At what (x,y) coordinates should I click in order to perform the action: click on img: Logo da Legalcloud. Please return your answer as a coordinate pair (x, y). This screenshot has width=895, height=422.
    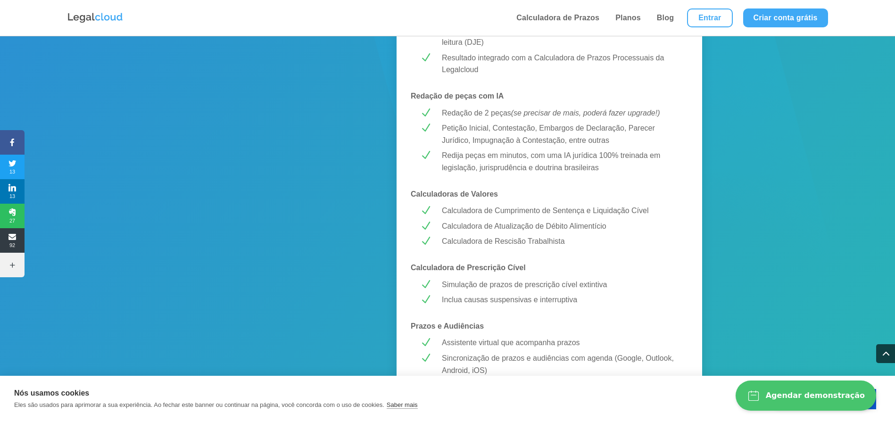
    Looking at the image, I should click on (95, 18).